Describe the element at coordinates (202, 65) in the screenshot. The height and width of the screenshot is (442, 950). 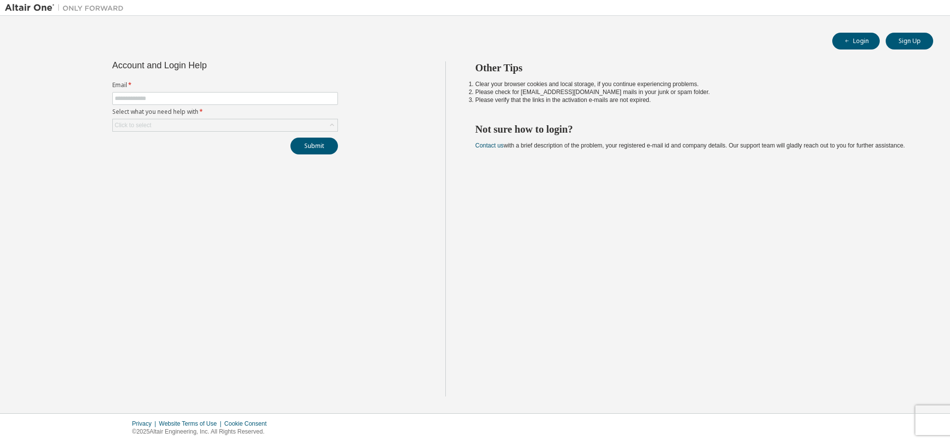
I see `div: Account and Login Help` at that location.